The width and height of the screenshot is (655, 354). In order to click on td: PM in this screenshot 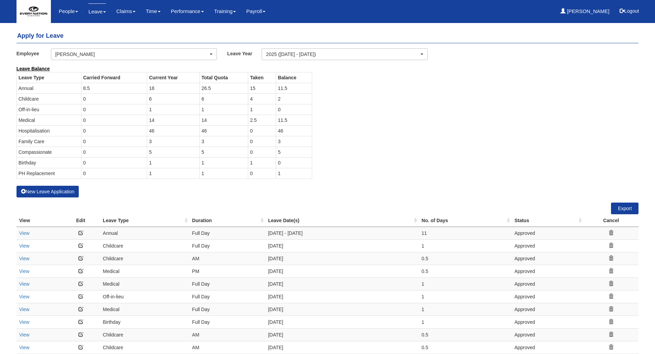, I will do `click(227, 271)`.